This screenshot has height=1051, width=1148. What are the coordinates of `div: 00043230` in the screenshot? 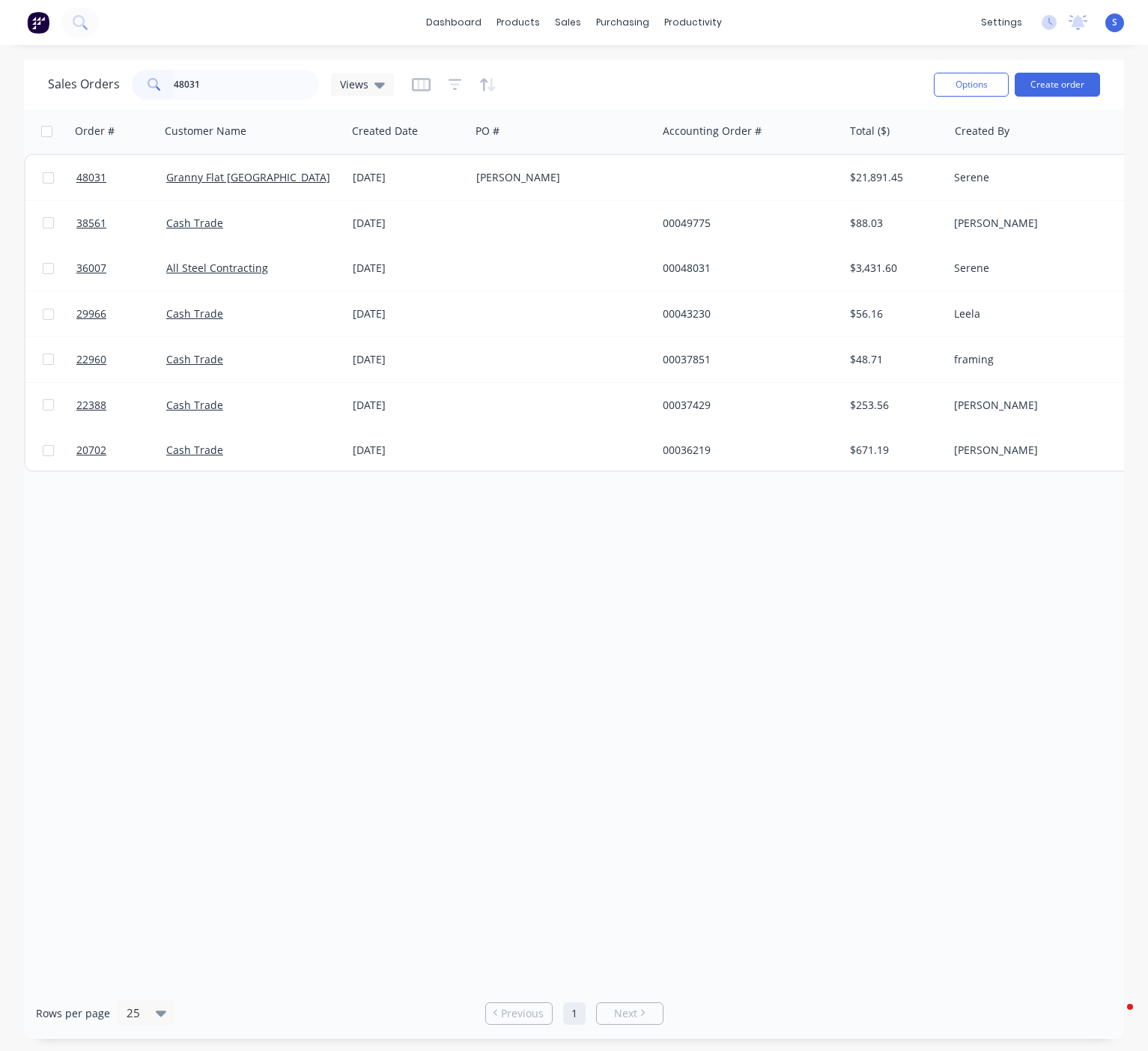 It's located at (746, 314).